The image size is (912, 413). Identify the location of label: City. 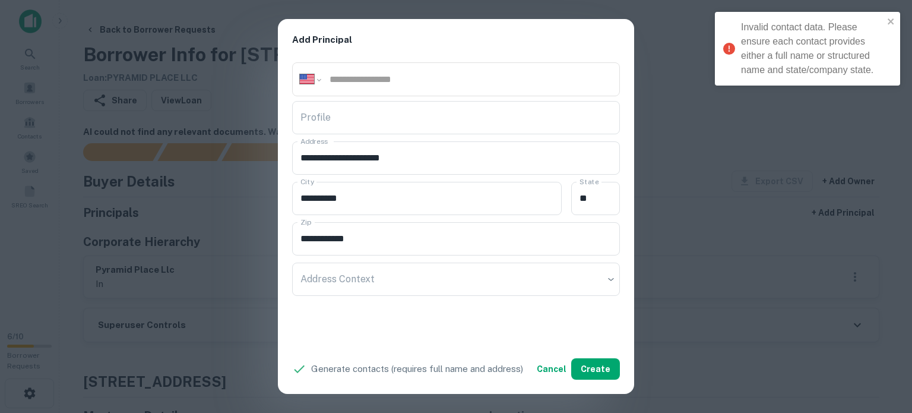
(307, 181).